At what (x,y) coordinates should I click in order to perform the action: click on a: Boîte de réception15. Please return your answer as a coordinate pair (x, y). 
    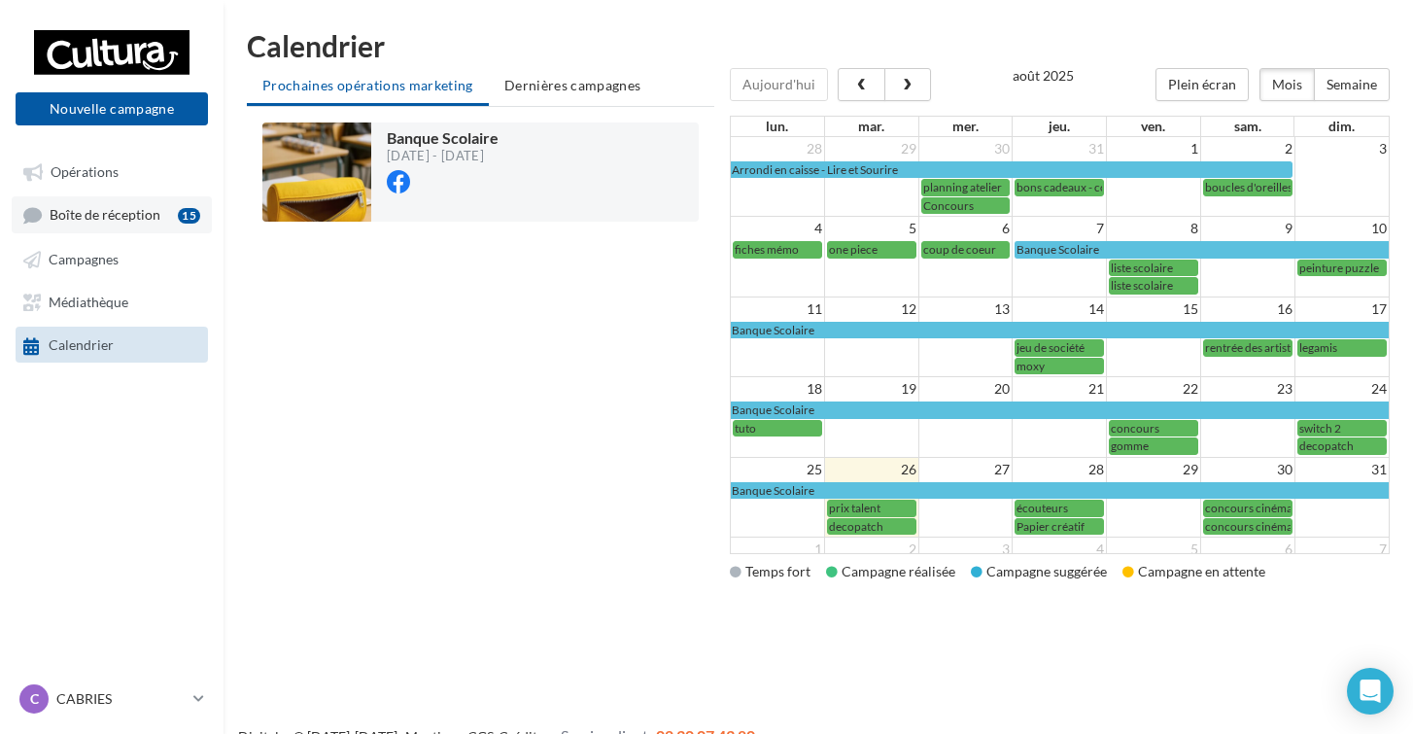
    Looking at the image, I should click on (112, 214).